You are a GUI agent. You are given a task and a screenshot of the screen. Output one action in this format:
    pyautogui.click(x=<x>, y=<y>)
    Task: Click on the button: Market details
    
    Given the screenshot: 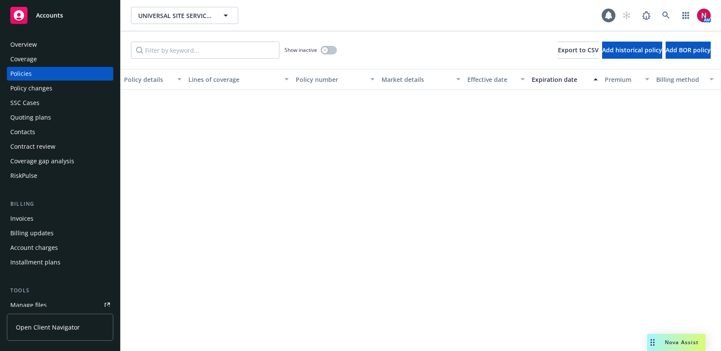 What is the action you would take?
    pyautogui.click(x=421, y=79)
    